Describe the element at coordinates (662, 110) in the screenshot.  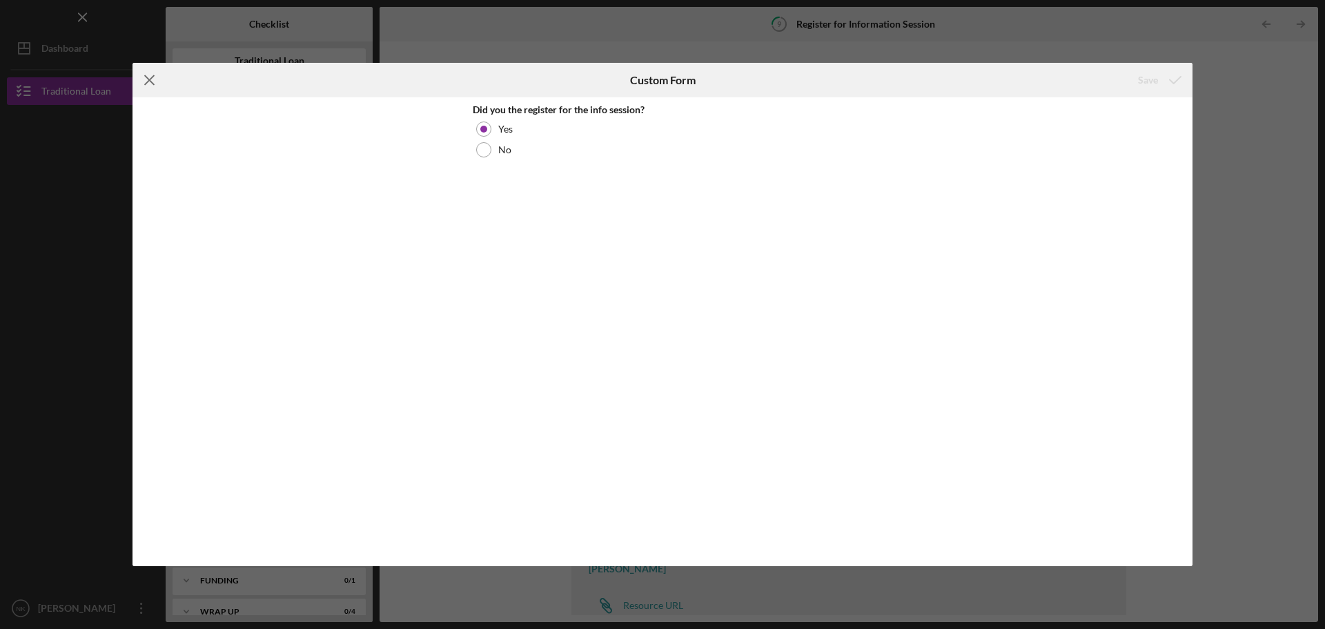
I see `div: Did you the register for the info session?` at that location.